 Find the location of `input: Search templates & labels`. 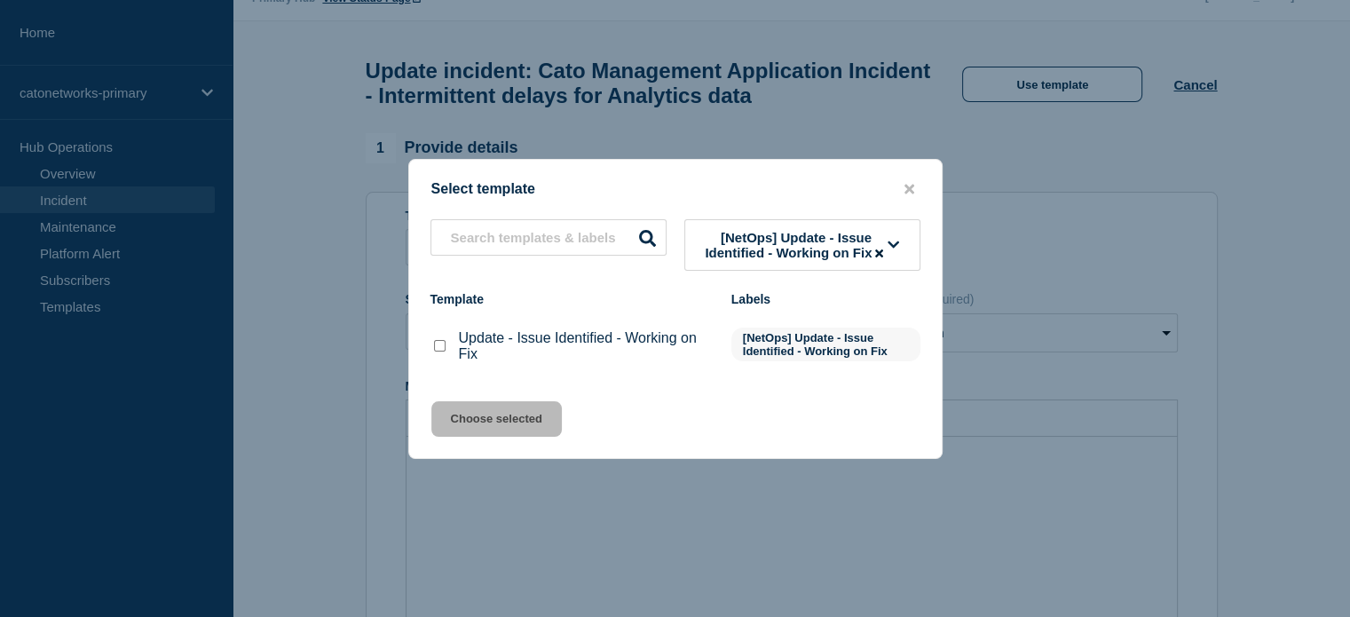

input: Search templates & labels is located at coordinates (548, 237).